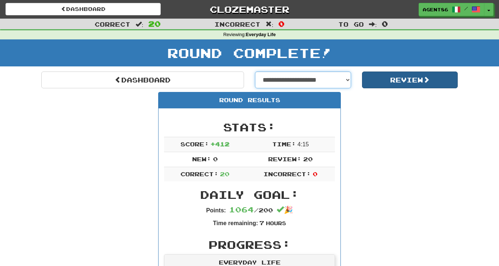 This screenshot has width=499, height=266. What do you see at coordinates (436, 10) in the screenshot?
I see `span: Agent86` at bounding box center [436, 10].